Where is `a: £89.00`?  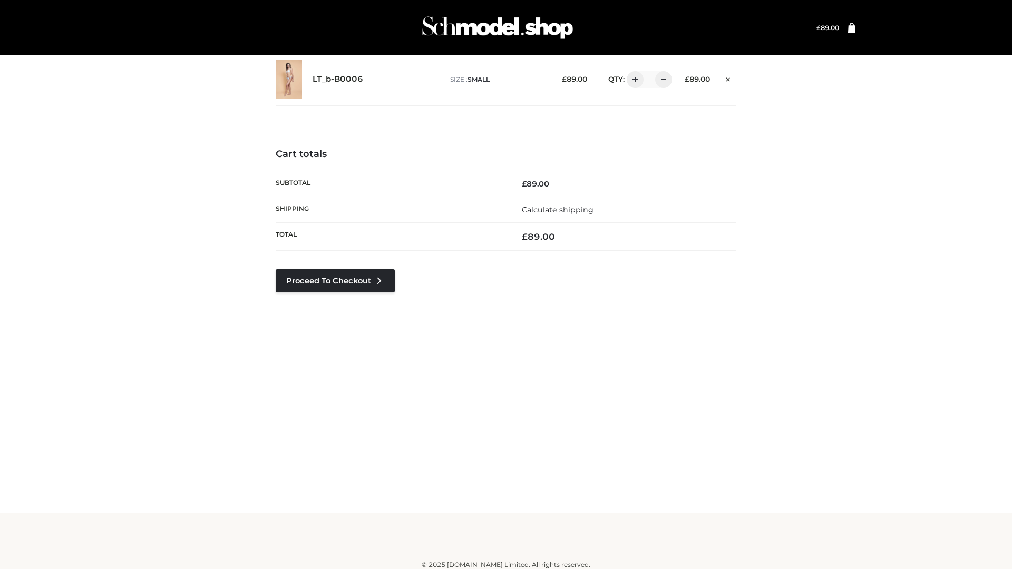 a: £89.00 is located at coordinates (828, 27).